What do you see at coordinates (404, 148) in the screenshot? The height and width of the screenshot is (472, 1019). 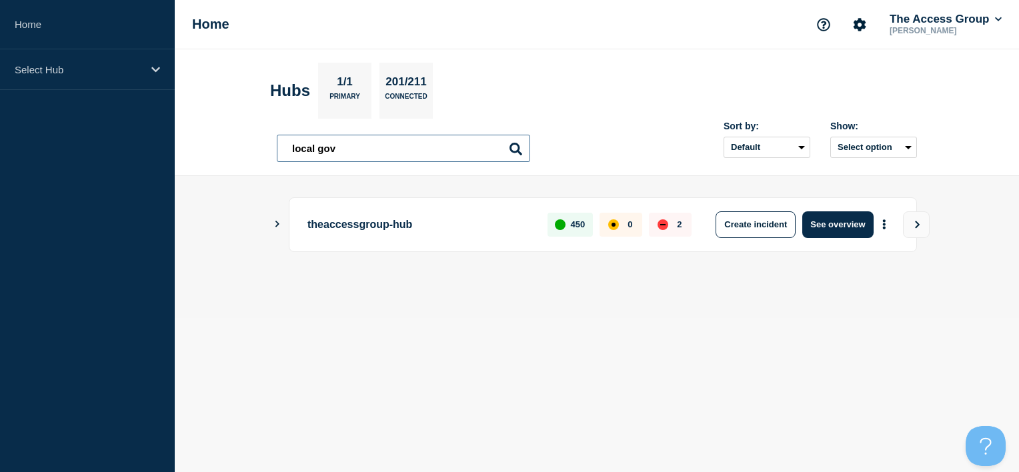 I see `input: Search Hubs` at bounding box center [404, 148].